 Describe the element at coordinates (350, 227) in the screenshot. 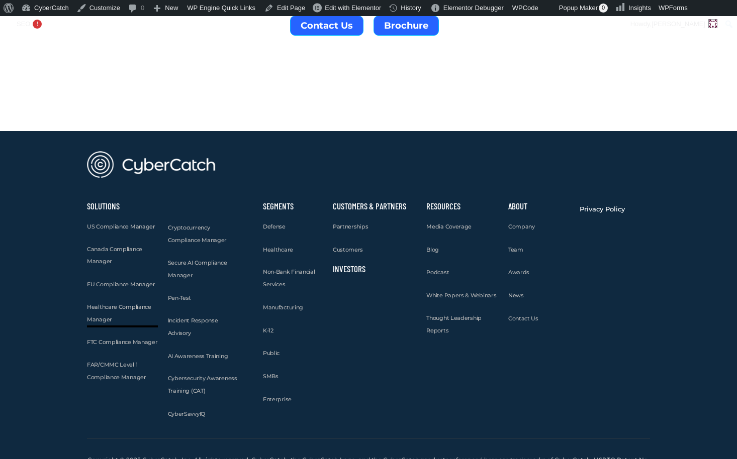

I see `a: Partnerships` at that location.